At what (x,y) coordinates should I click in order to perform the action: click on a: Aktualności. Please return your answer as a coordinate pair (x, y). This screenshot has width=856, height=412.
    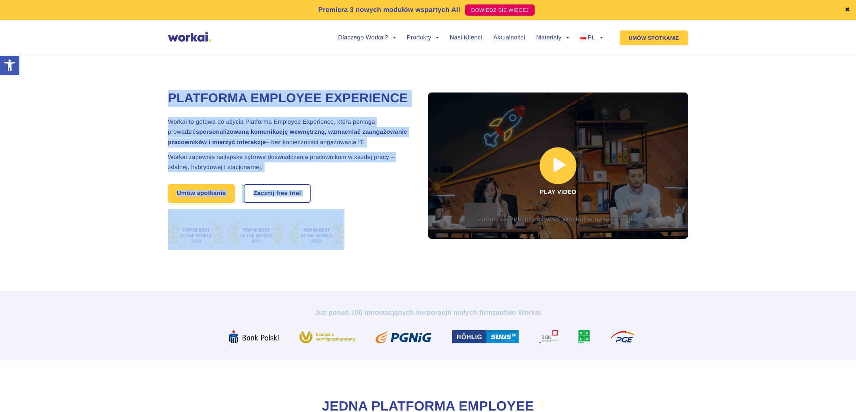
    Looking at the image, I should click on (509, 38).